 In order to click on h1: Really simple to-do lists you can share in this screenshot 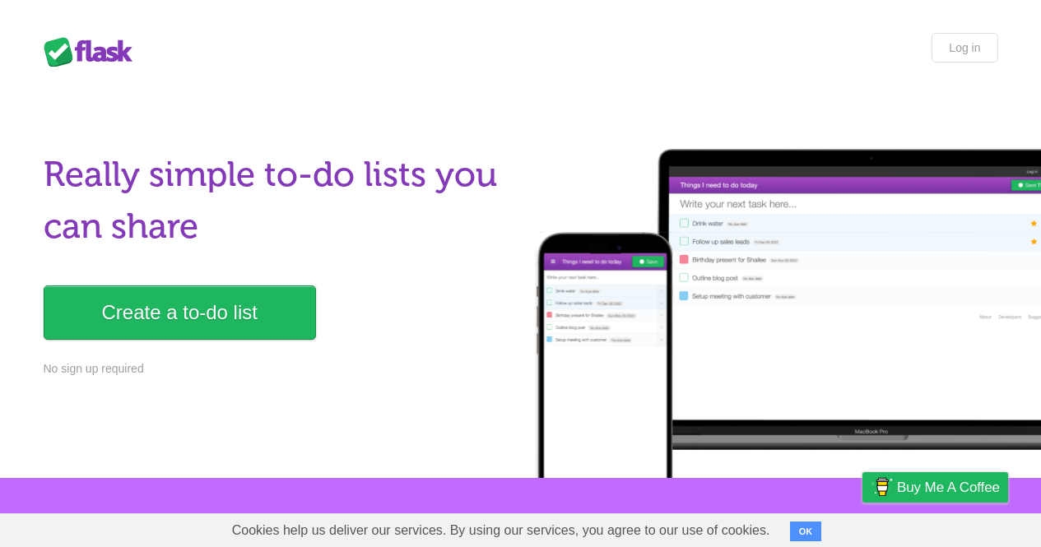, I will do `click(277, 201)`.